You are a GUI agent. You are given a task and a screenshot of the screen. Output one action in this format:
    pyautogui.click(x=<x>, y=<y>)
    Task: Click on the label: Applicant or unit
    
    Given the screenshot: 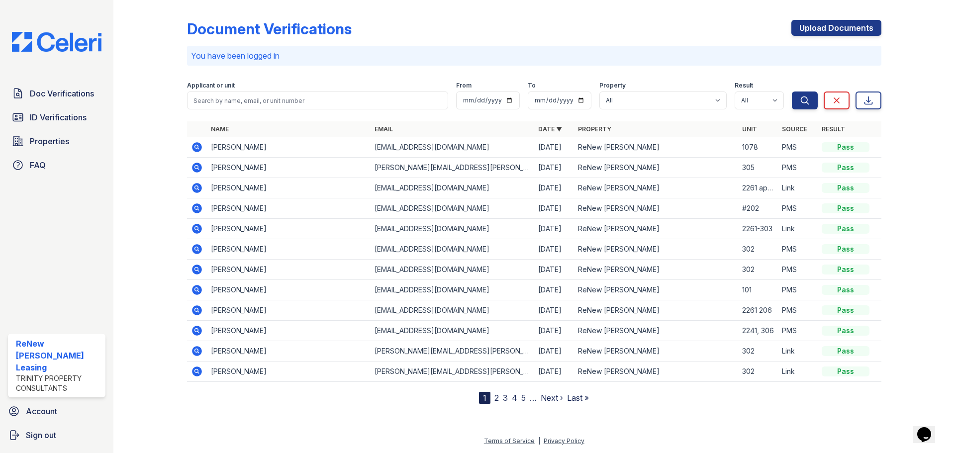 What is the action you would take?
    pyautogui.click(x=211, y=86)
    